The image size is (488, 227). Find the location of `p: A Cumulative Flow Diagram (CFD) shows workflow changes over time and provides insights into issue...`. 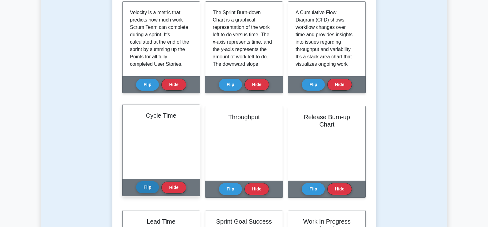

p: A Cumulative Flow Diagram (CFD) shows workflow changes over time and provides insights into issue... is located at coordinates (325, 90).